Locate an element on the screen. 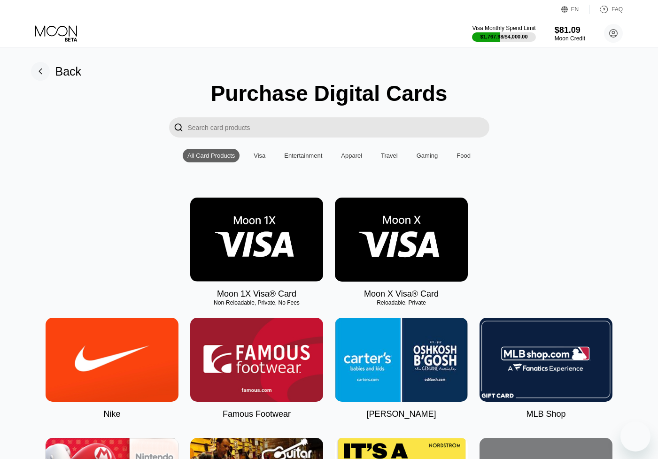 The width and height of the screenshot is (658, 459). div: Apparel is located at coordinates (351, 155).